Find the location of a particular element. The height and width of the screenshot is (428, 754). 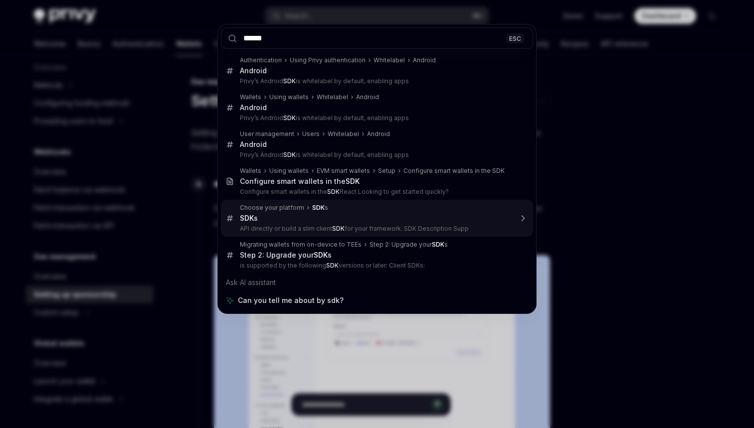

div: Choose your platform is located at coordinates (272, 208).